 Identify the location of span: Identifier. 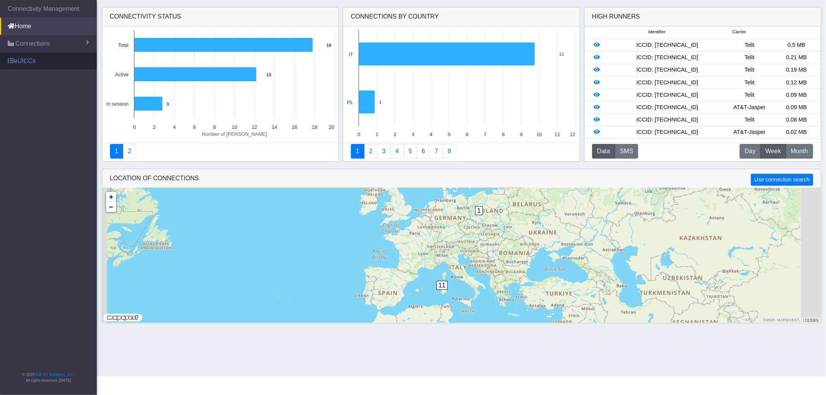
(657, 32).